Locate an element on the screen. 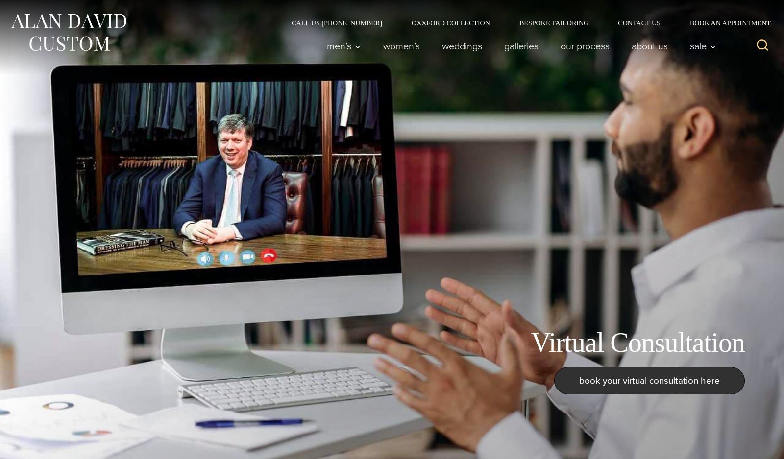  a: weddings is located at coordinates (462, 46).